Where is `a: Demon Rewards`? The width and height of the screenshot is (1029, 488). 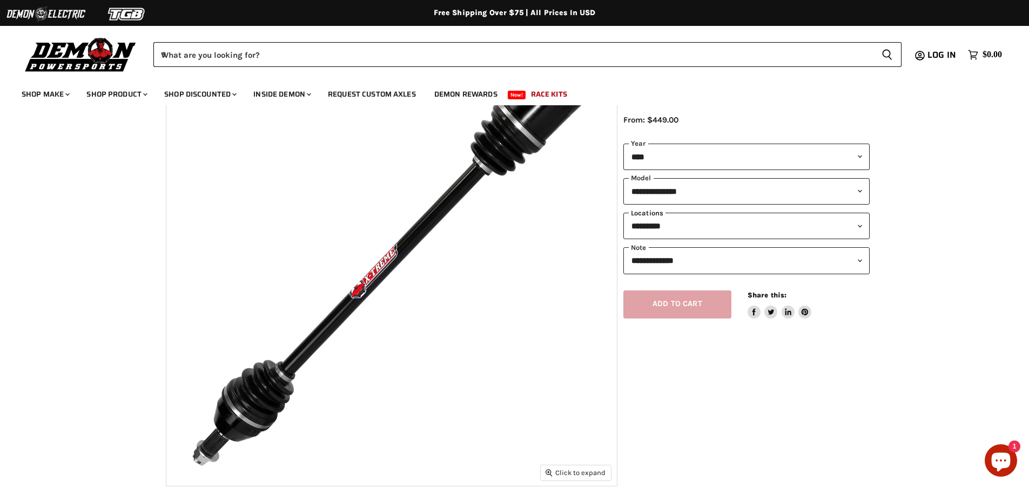 a: Demon Rewards is located at coordinates (466, 94).